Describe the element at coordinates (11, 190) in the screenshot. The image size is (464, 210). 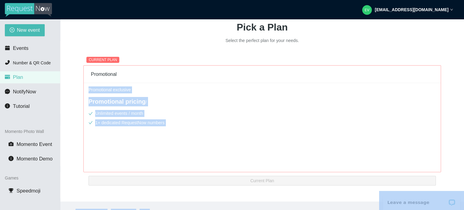
I see `span: trophy` at that location.